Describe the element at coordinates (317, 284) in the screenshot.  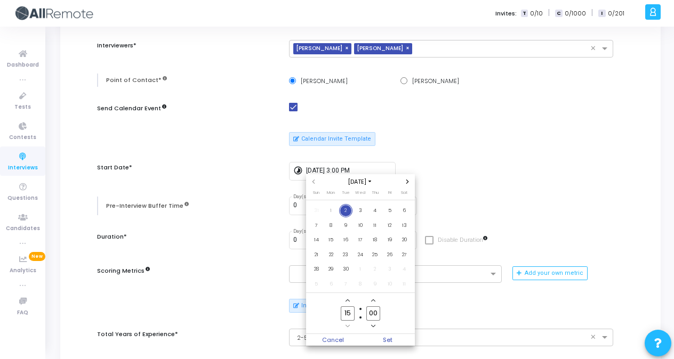
I see `td: October 5, 2025` at that location.